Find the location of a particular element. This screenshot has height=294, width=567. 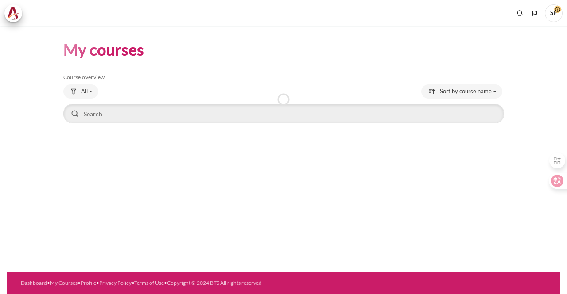

div: Course overview controls is located at coordinates (283, 105).